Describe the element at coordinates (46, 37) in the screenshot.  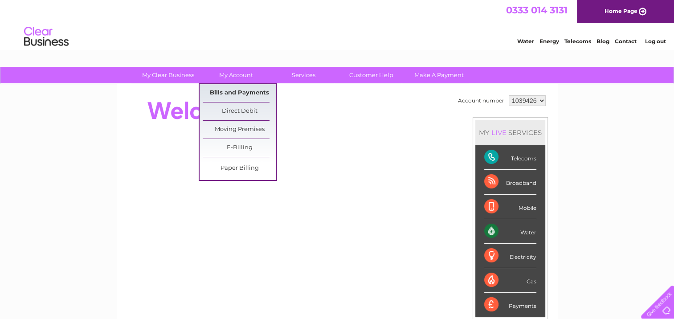
I see `img: logo.png` at that location.